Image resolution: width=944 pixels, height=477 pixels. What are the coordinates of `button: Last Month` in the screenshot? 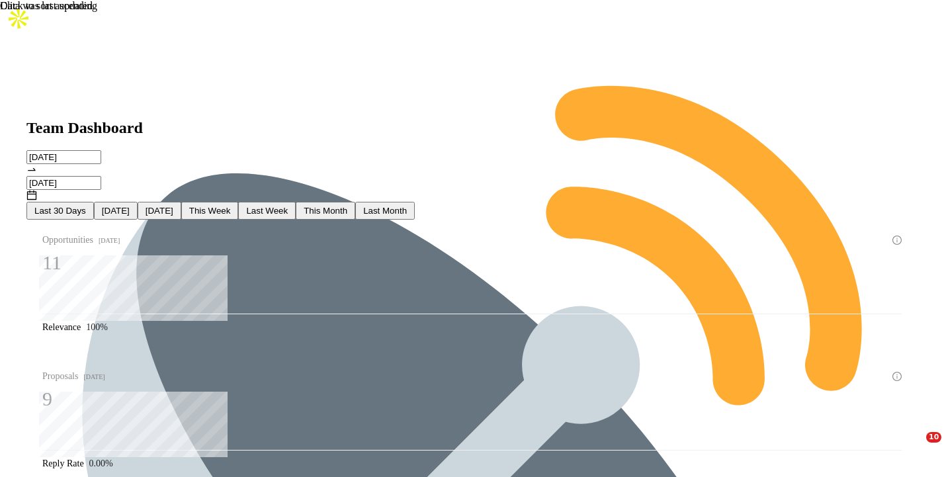 It's located at (385, 210).